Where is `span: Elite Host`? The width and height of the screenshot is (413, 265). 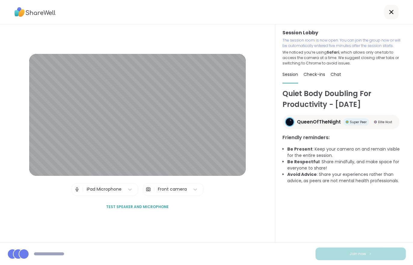
span: Elite Host is located at coordinates (385, 122).